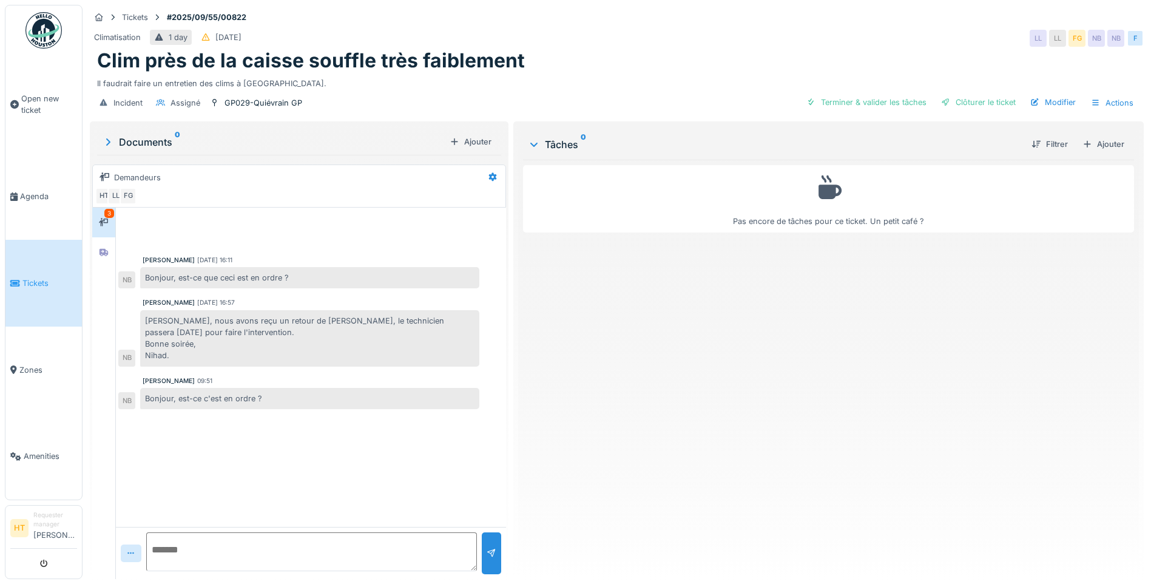  Describe the element at coordinates (775, 144) in the screenshot. I see `div: Tâches` at that location.